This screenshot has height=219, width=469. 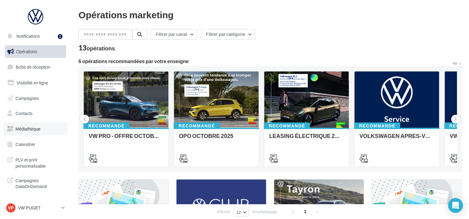 What do you see at coordinates (27, 98) in the screenshot?
I see `span: Campagnes` at bounding box center [27, 98].